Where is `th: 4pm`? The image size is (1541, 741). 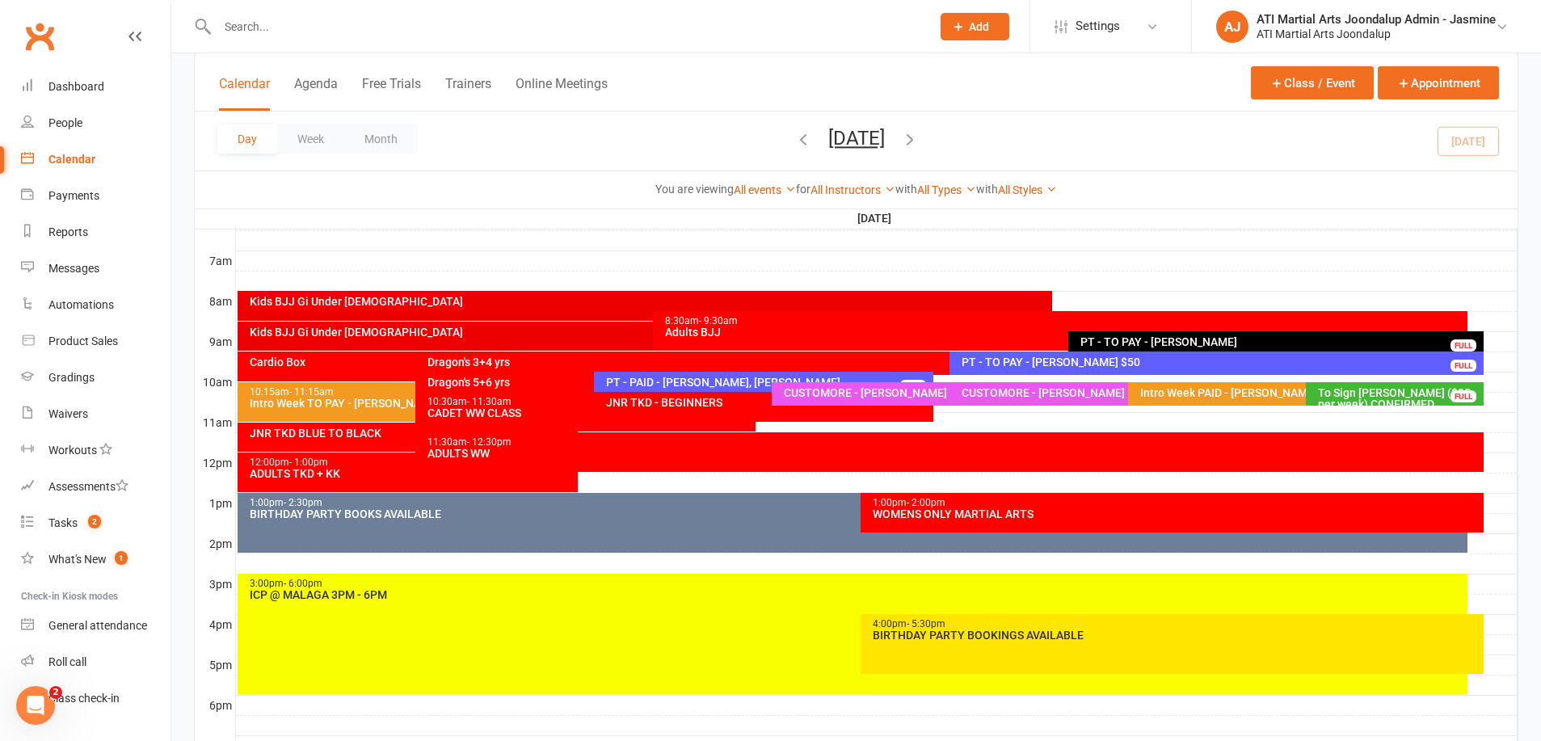
th: 4pm is located at coordinates (215, 625).